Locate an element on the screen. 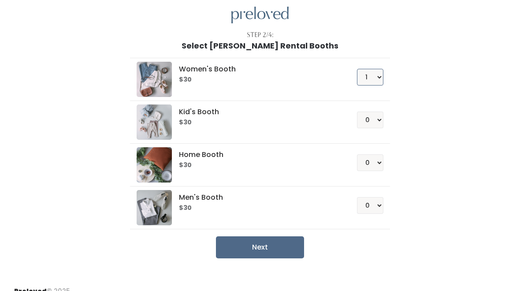  button: Next is located at coordinates (260, 247).